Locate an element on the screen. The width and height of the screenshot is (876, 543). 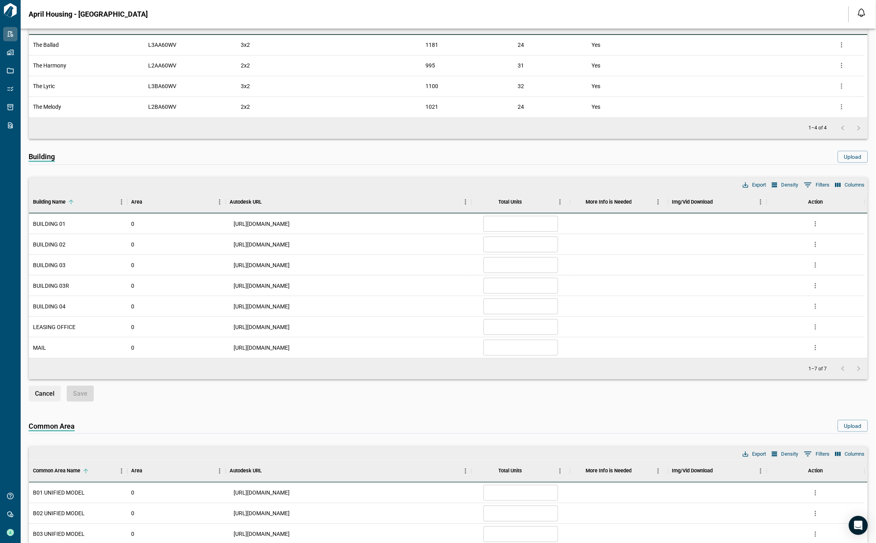
span: 31 is located at coordinates (521, 66).